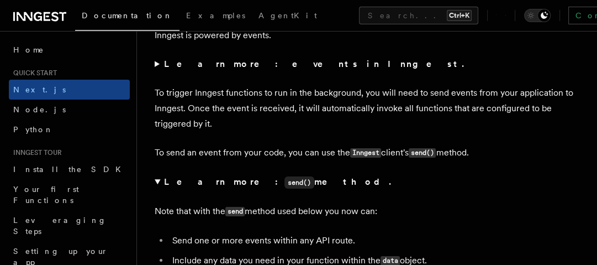 This screenshot has height=265, width=597. I want to click on button: Search...Ctrl+K, so click(419, 15).